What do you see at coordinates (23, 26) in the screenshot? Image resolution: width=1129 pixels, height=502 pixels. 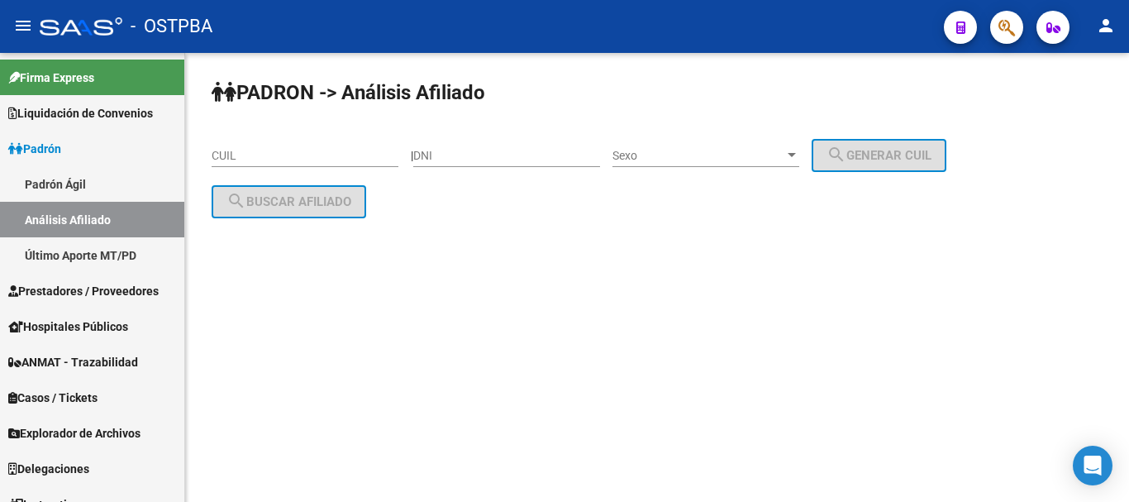 I see `mat-icon: menu` at bounding box center [23, 26].